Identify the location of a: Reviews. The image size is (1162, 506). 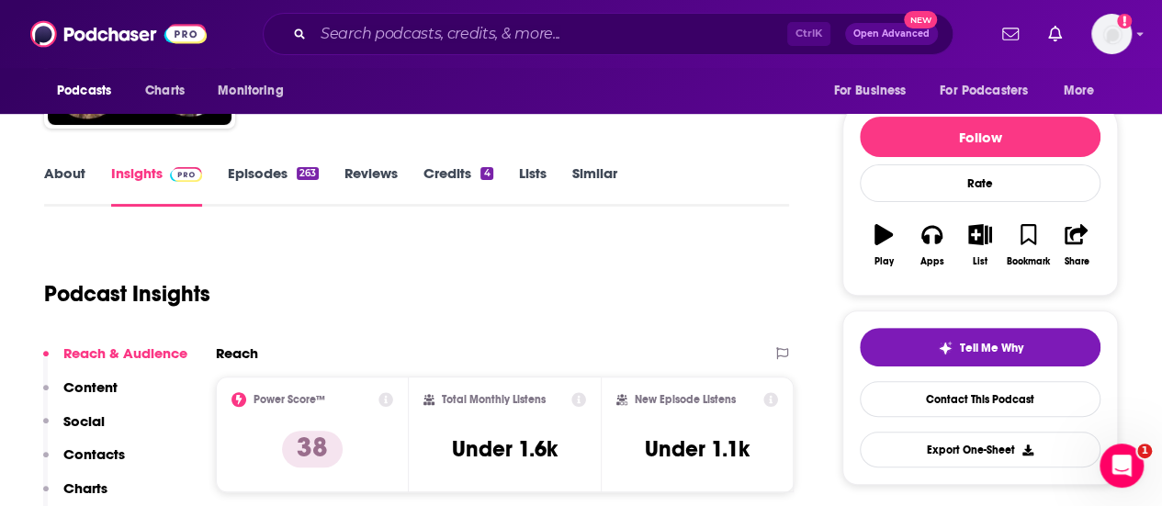
(371, 186).